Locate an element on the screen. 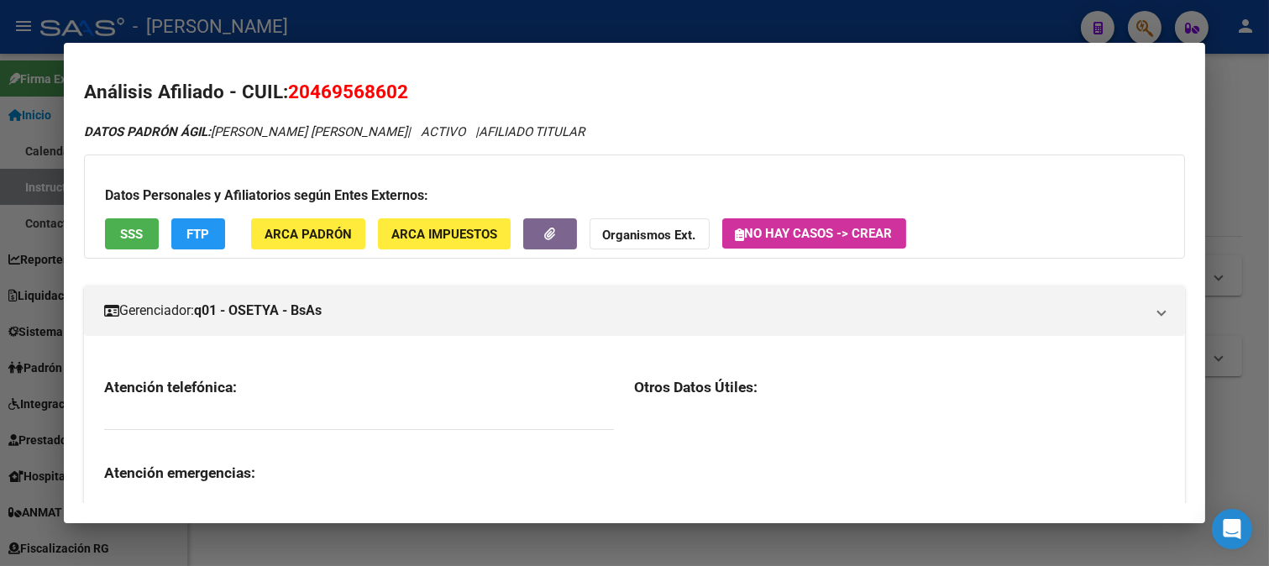  strong: q01 - OSETYA - BsAs is located at coordinates (258, 311).